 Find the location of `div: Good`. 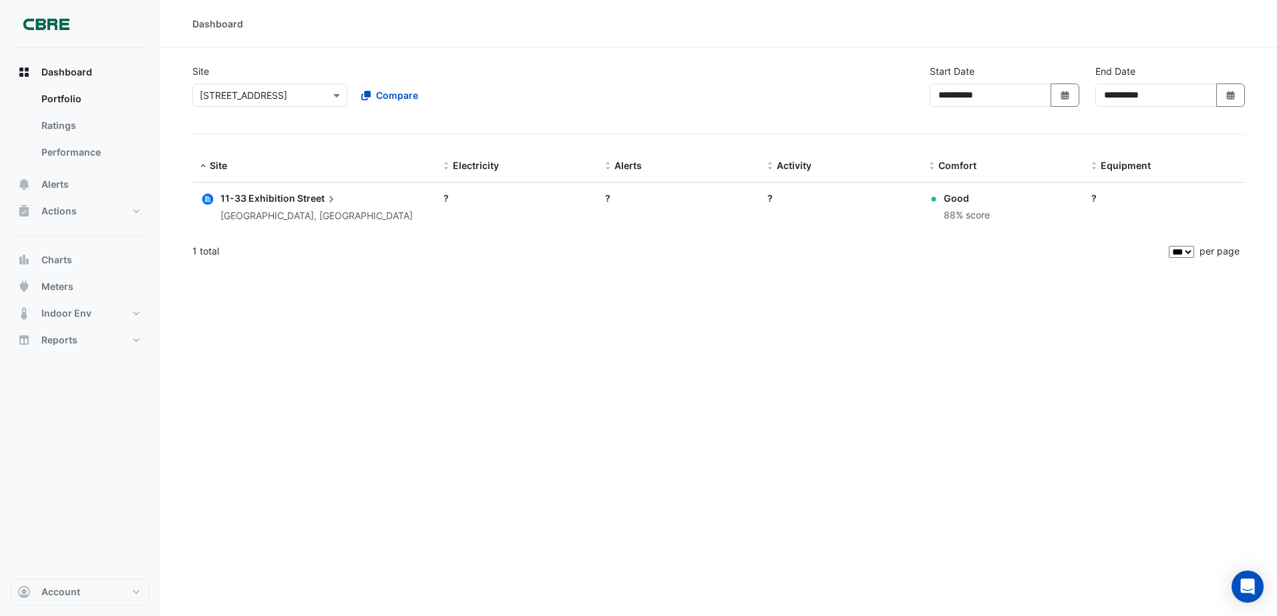

div: Good is located at coordinates (966, 198).